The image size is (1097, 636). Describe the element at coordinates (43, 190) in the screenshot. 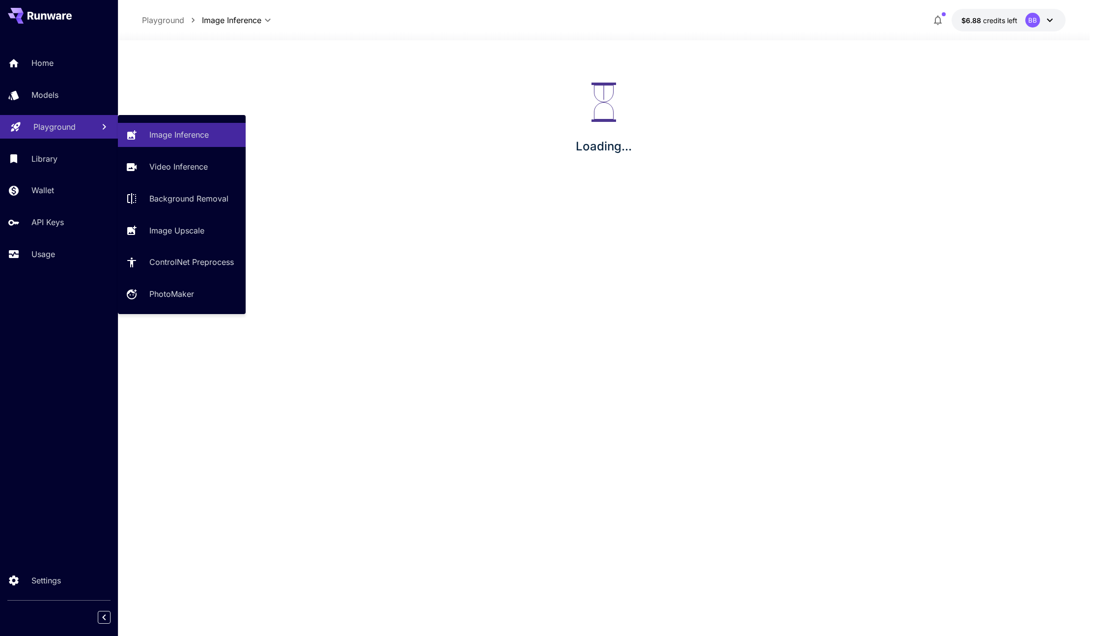

I see `p: Wallet` at that location.